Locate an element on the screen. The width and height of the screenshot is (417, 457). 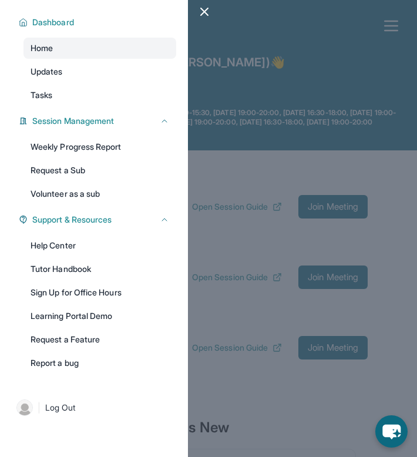
a: Weekly Progress Report is located at coordinates (100, 147).